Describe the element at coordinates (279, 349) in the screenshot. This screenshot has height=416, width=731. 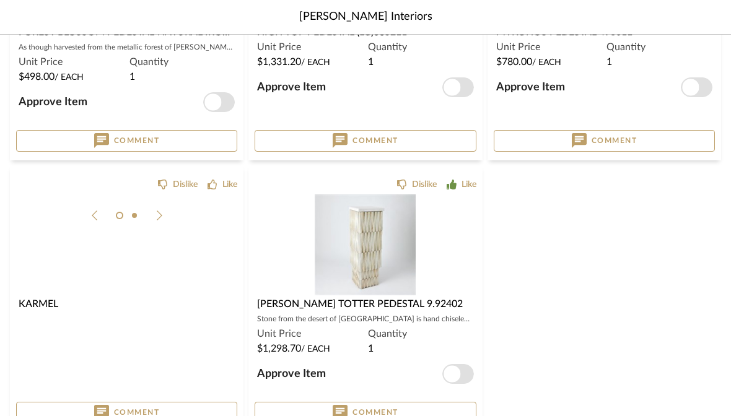
I see `span: $1,298.70` at that location.